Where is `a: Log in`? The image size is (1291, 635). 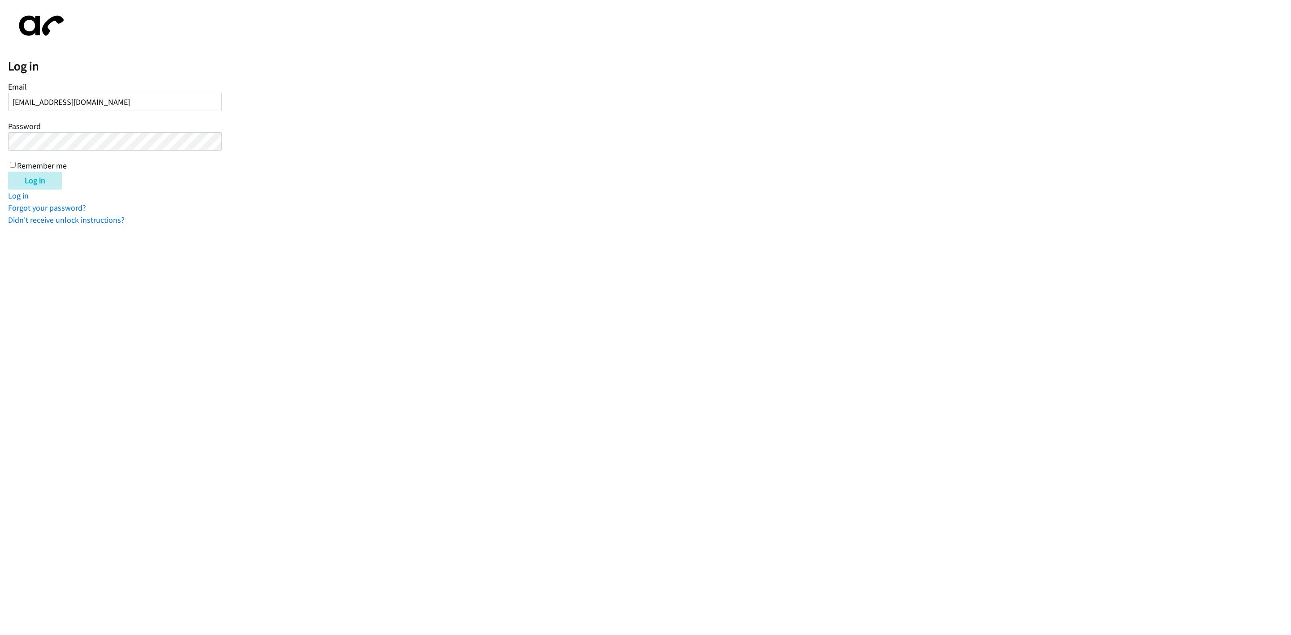
a: Log in is located at coordinates (18, 195).